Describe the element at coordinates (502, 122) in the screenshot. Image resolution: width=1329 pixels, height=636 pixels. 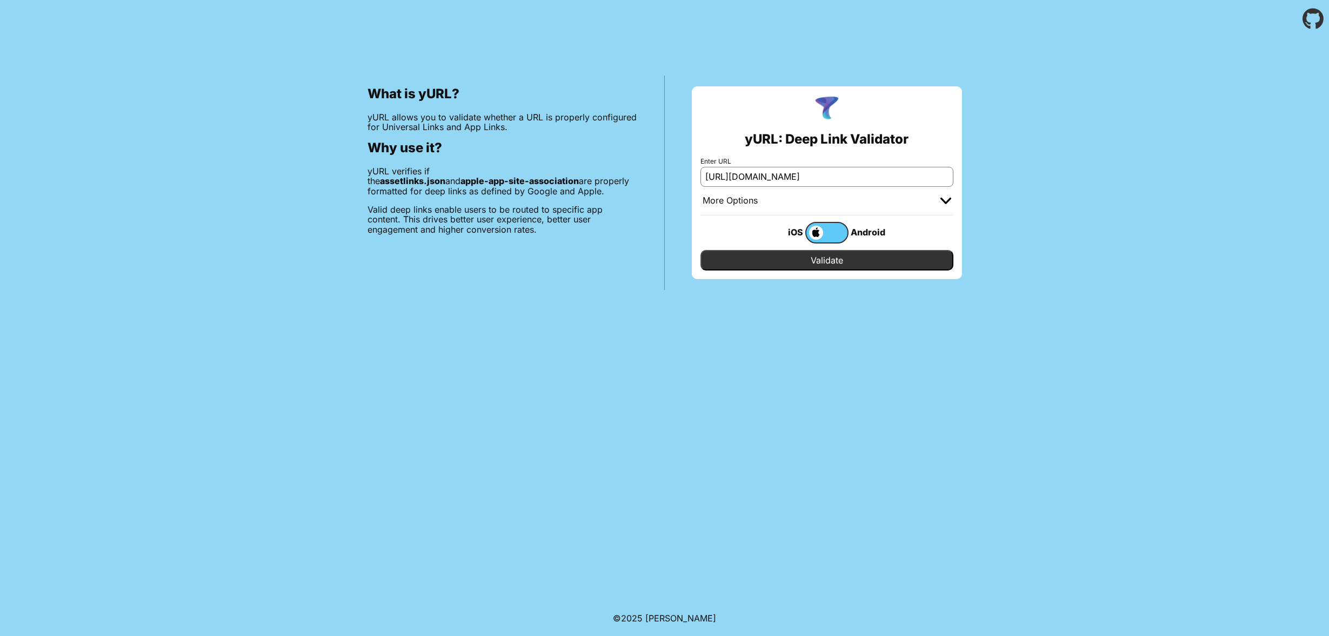
I see `p: yURL allows you to validate whether a URL is properly configured for Universal Links and App Links.` at that location.